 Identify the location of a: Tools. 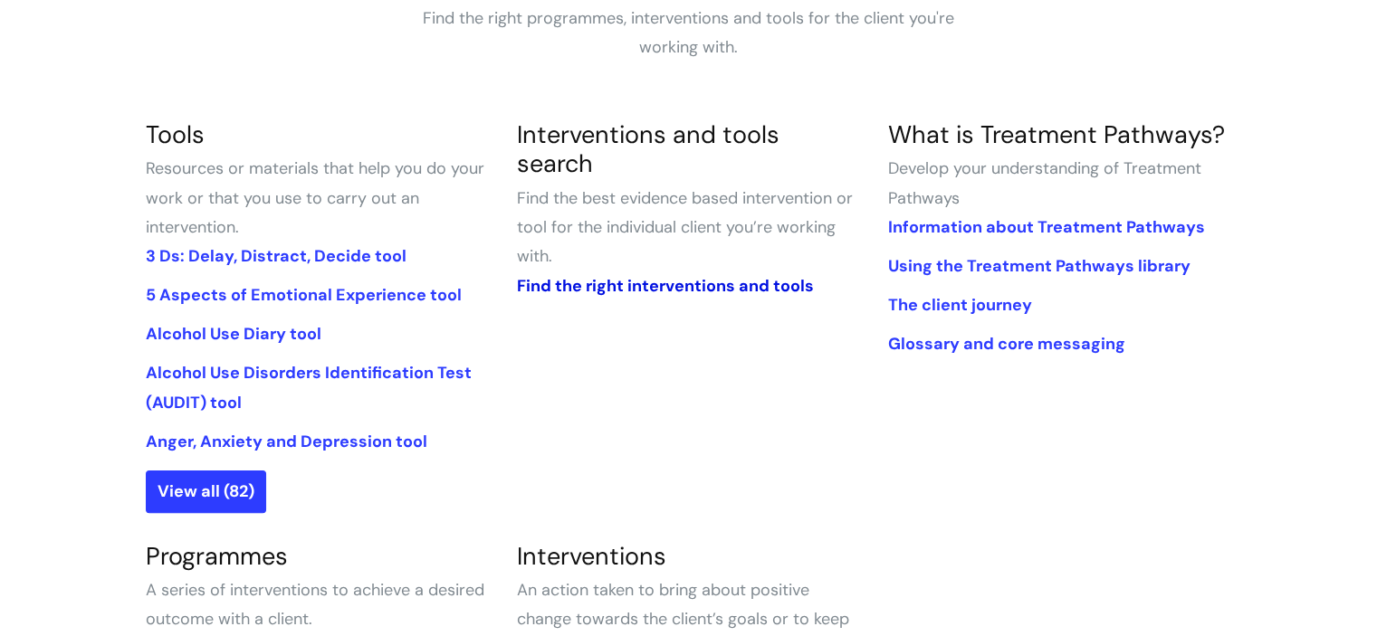
(175, 134).